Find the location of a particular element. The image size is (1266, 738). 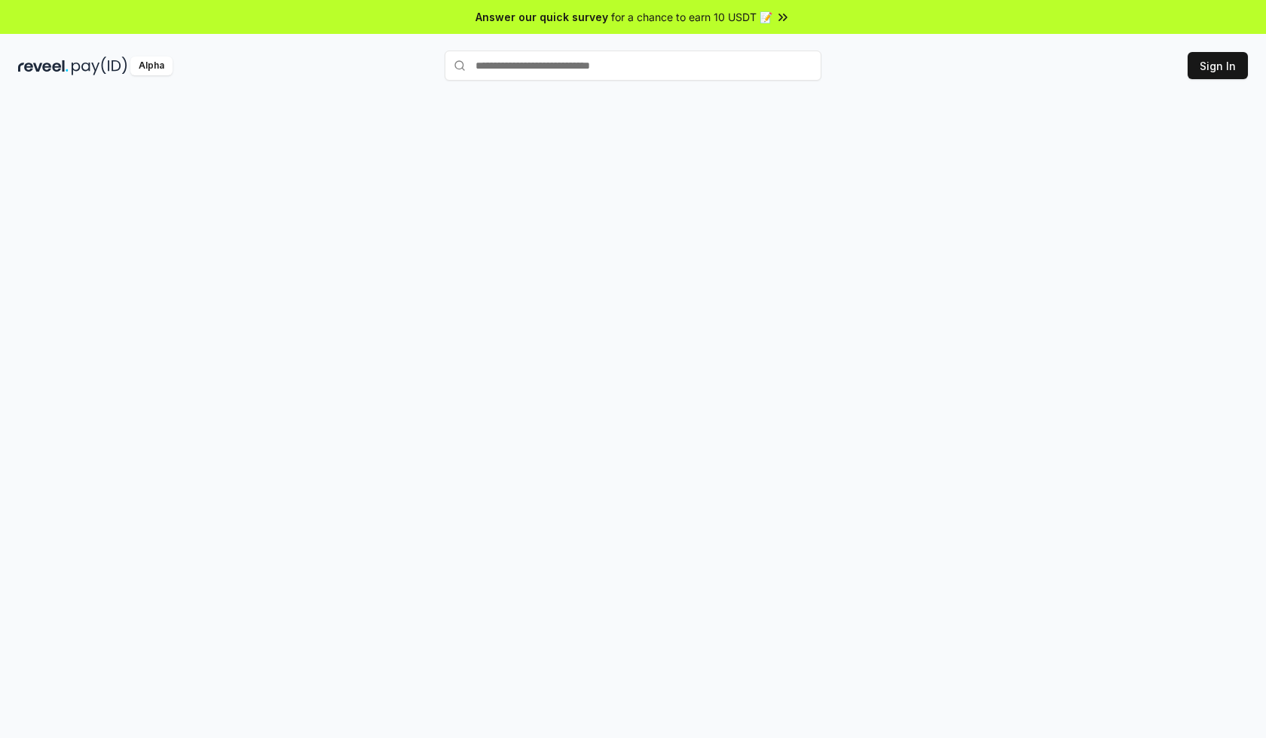

div: Alpha is located at coordinates (151, 66).